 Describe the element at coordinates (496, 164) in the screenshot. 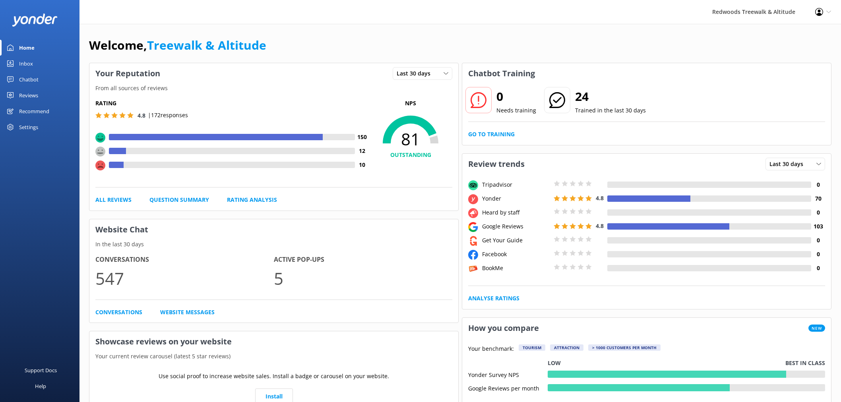

I see `h3: Review trends` at that location.